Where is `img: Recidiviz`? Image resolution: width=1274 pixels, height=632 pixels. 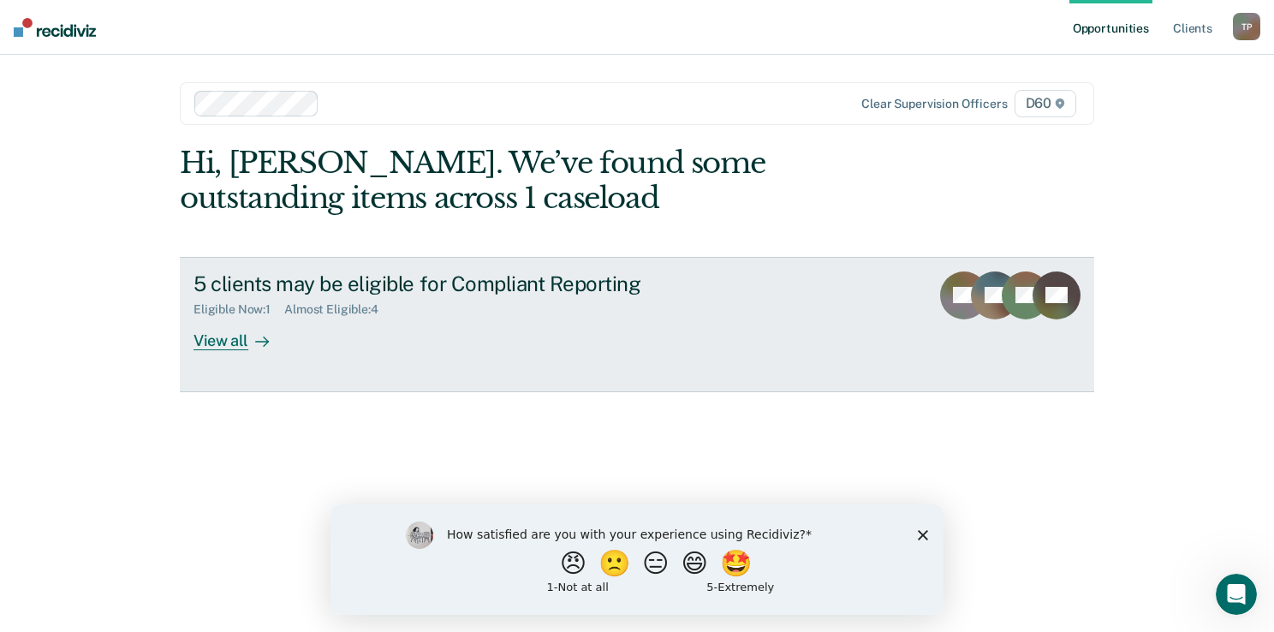 img: Recidiviz is located at coordinates (55, 27).